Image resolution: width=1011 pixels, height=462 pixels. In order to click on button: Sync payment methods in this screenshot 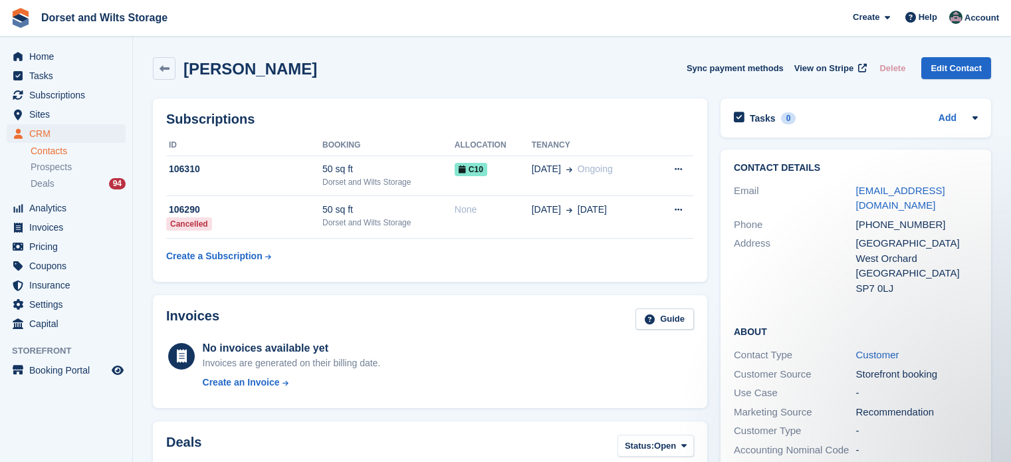, I will do `click(735, 68)`.